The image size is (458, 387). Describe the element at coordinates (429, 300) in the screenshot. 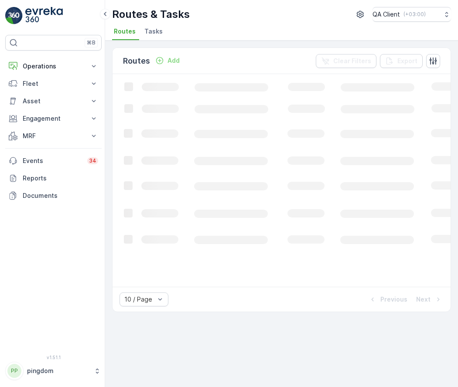

I see `button: Next` at that location.